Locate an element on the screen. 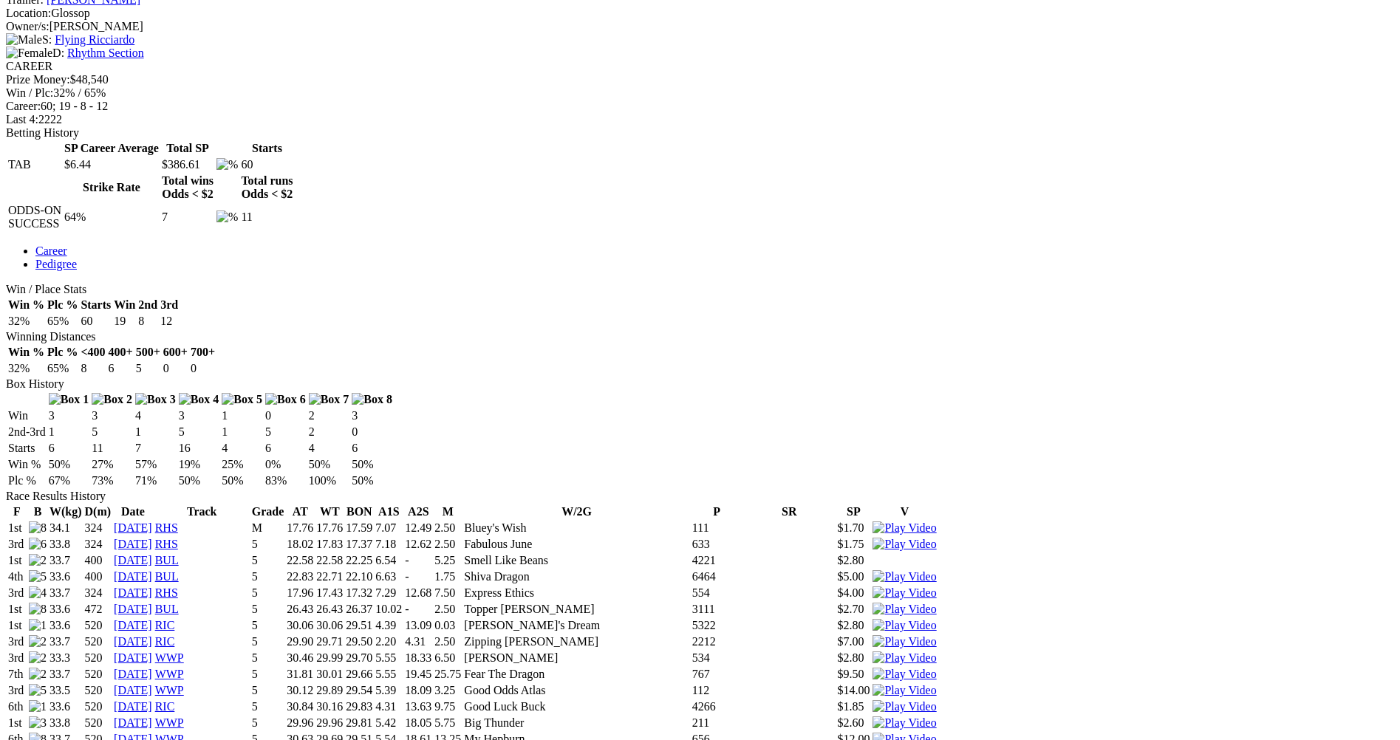 The width and height of the screenshot is (1400, 740). th: Starts is located at coordinates (267, 149).